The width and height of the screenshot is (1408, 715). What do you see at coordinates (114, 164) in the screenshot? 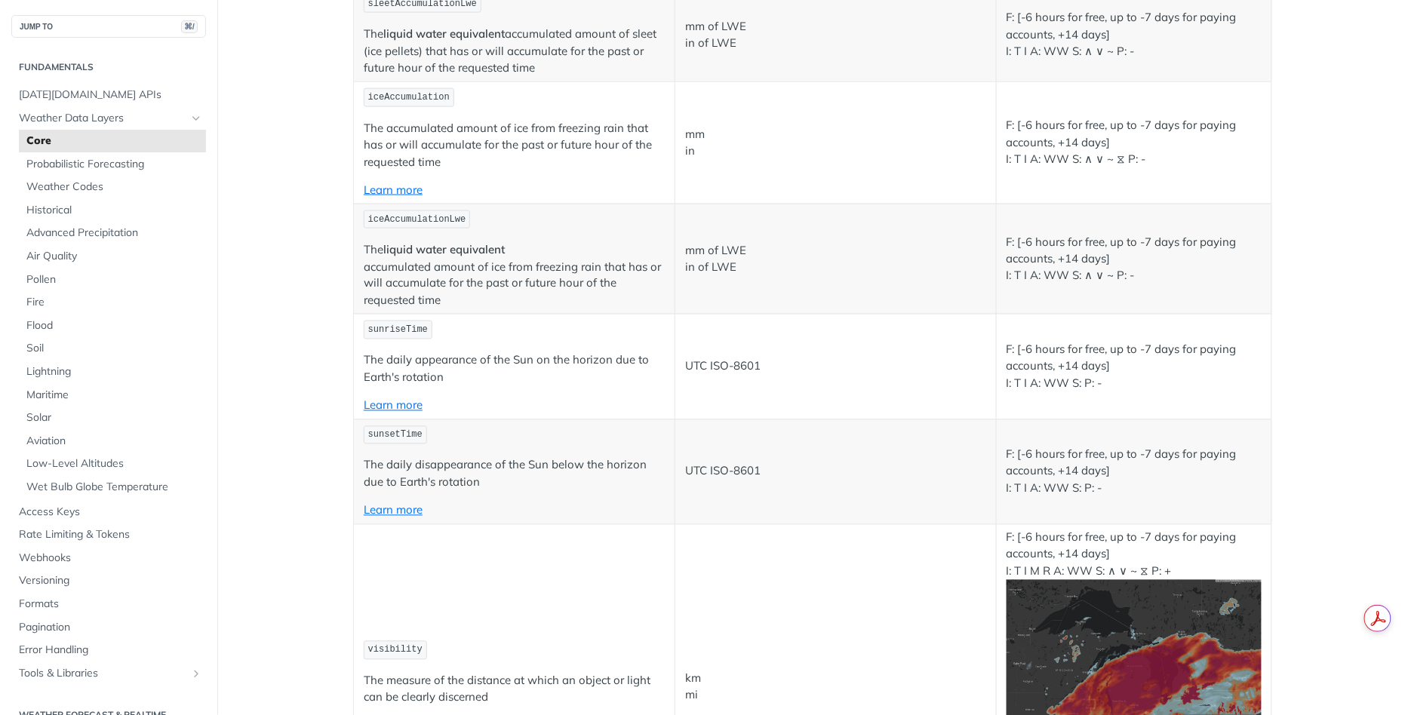
I see `span: Probabilistic Forecasting` at bounding box center [114, 164].